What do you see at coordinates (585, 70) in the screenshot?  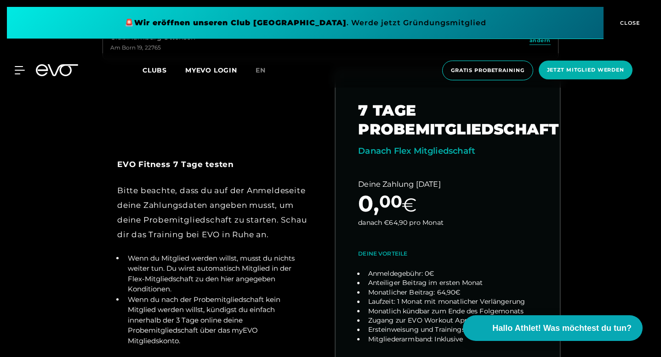 I see `a: Jetzt Mitglied werden` at bounding box center [585, 70].